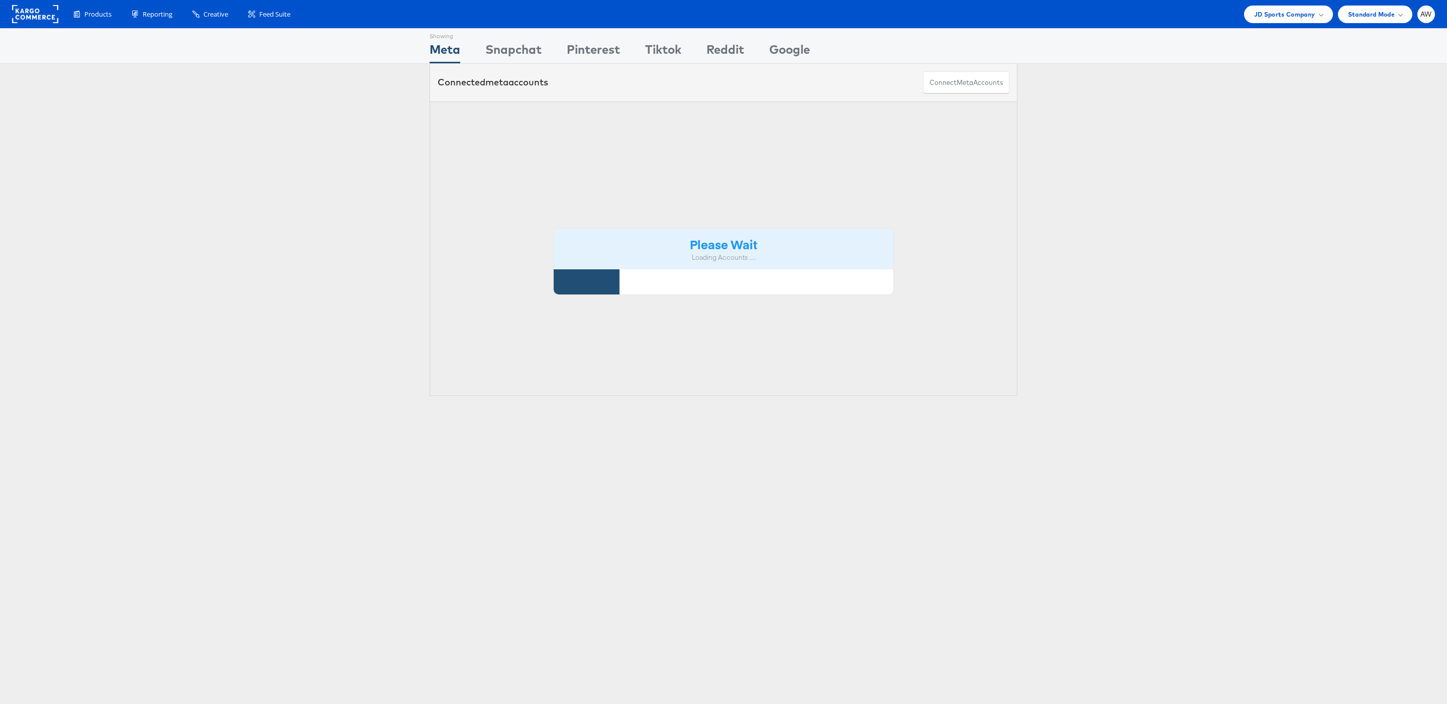 The image size is (1447, 704). What do you see at coordinates (1371, 14) in the screenshot?
I see `span: Standard Mode` at bounding box center [1371, 14].